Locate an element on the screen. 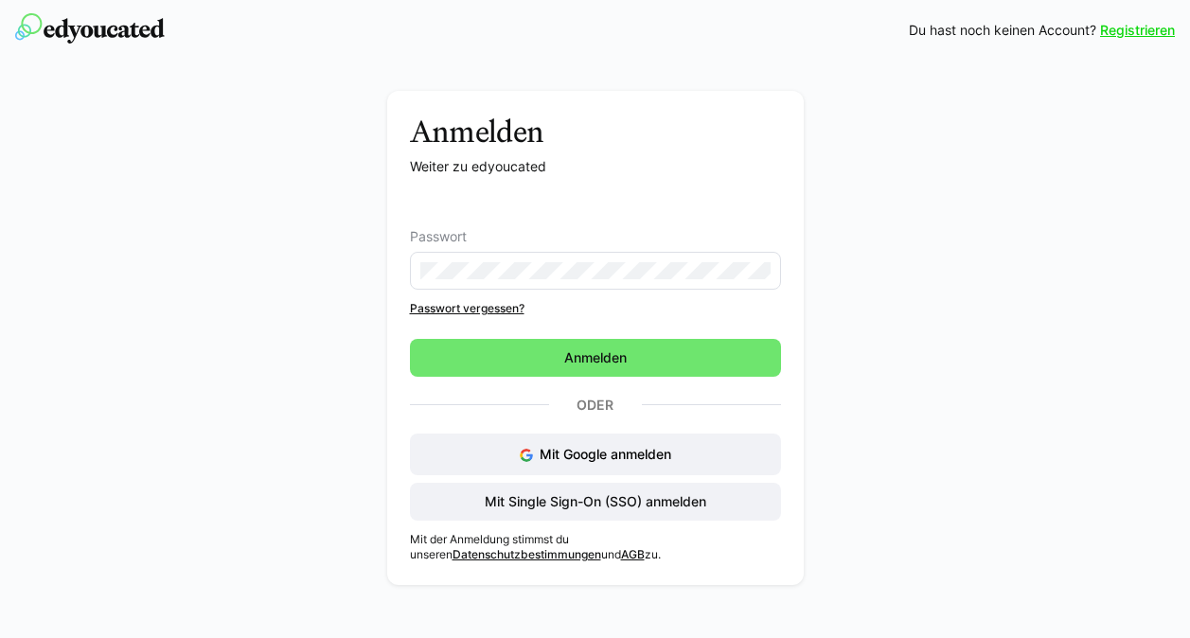  p: Weiter zu edyoucated is located at coordinates (595, 167).